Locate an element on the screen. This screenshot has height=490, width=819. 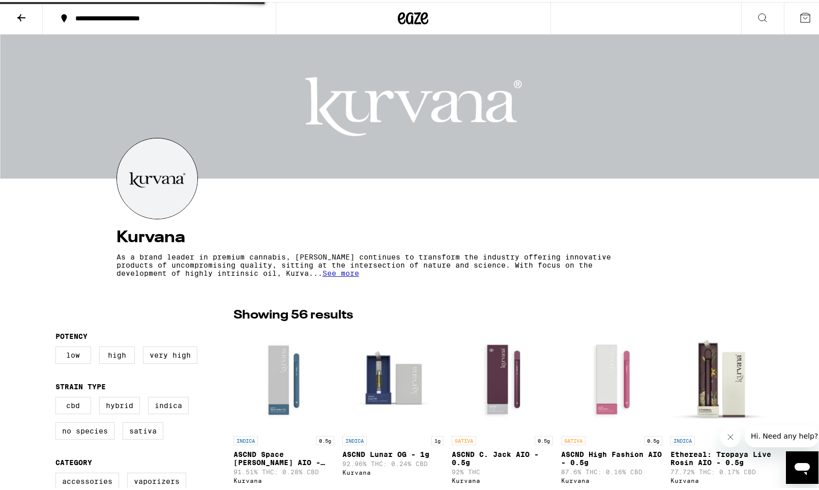
span: See more is located at coordinates (341, 271).